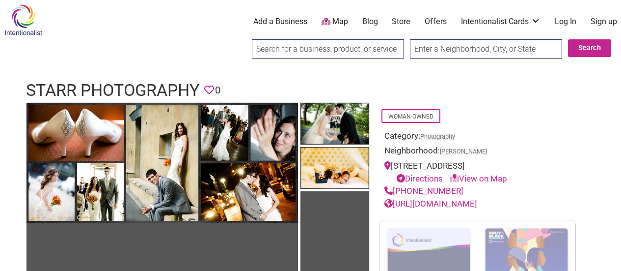 Image resolution: width=621 pixels, height=271 pixels. What do you see at coordinates (604, 22) in the screenshot?
I see `a: Sign up` at bounding box center [604, 22].